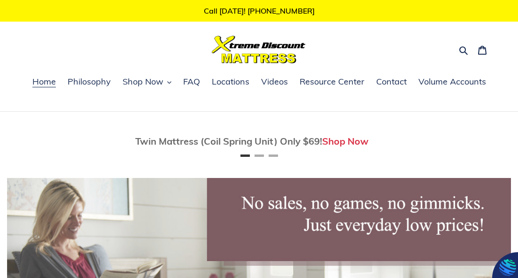 The width and height of the screenshot is (518, 278). What do you see at coordinates (274, 82) in the screenshot?
I see `span: Videos` at bounding box center [274, 82].